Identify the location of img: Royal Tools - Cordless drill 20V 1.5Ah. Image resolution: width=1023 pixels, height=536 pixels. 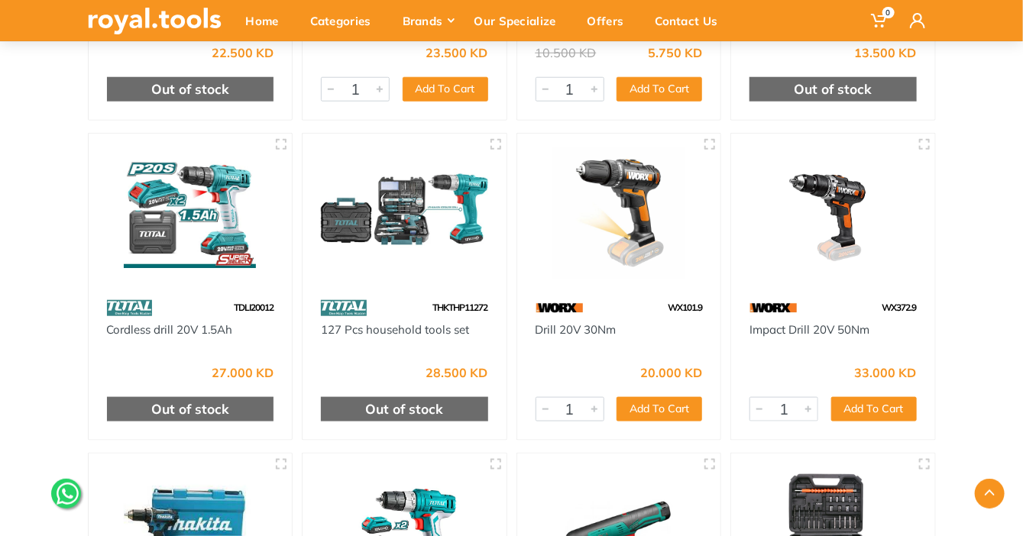
(190, 213).